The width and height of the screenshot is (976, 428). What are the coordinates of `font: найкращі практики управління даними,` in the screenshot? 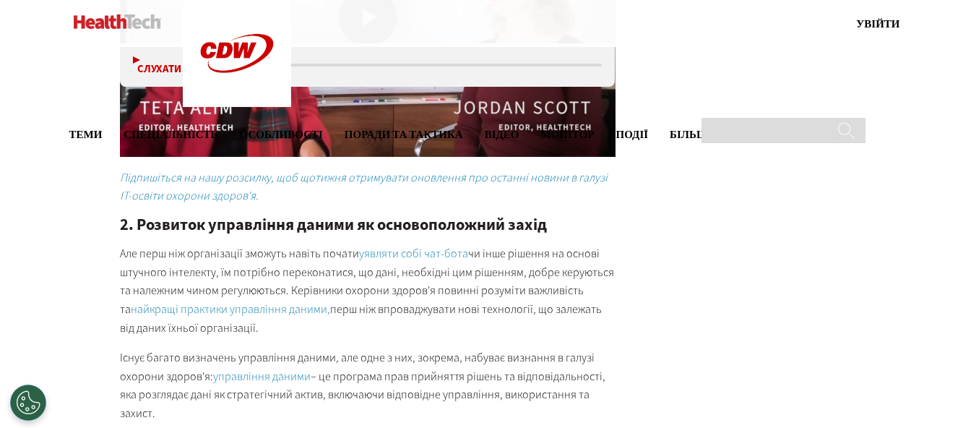 It's located at (230, 308).